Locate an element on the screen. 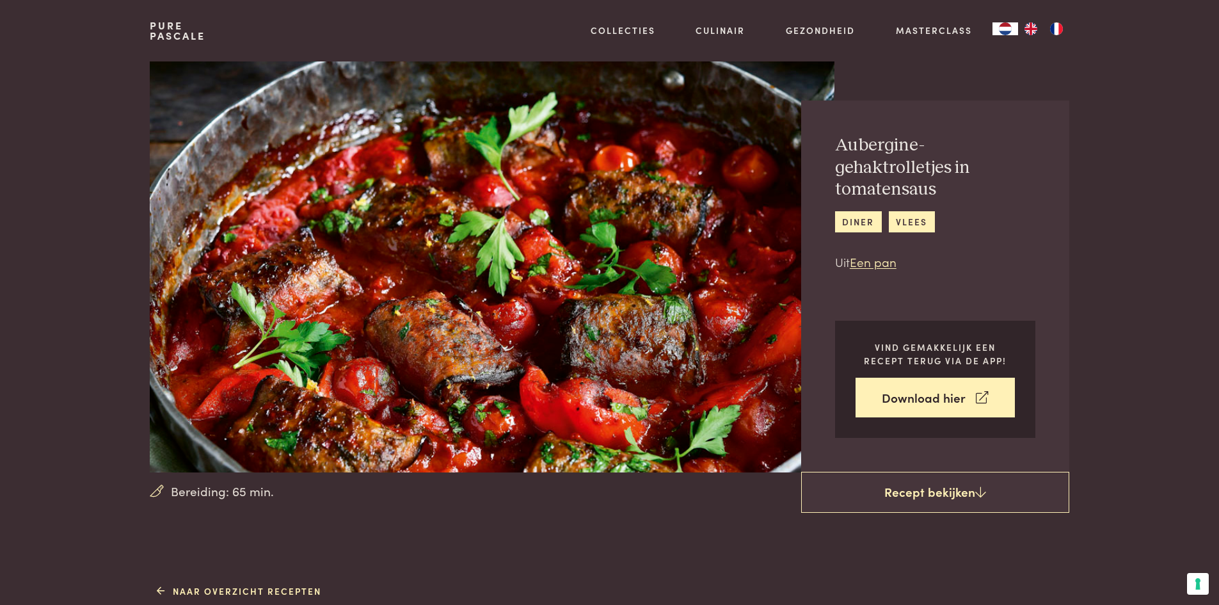  a: Gezondheid is located at coordinates (820, 30).